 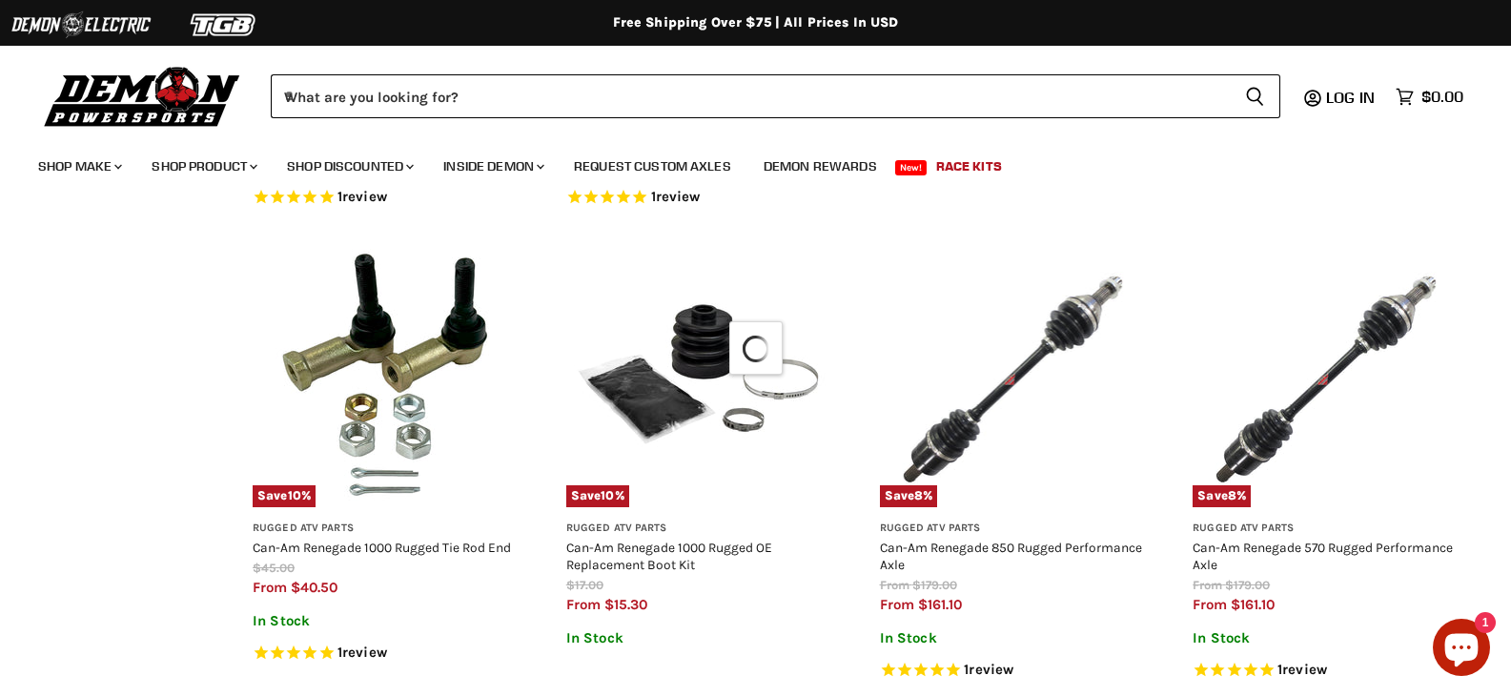 What do you see at coordinates (1325, 374) in the screenshot?
I see `a: Can-Am Renegade 570 Rugged Performance AxleSave8%` at bounding box center [1325, 374].